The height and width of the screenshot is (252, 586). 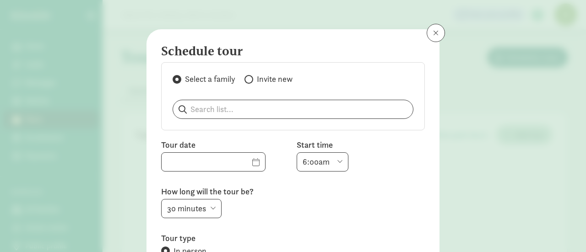 I want to click on span: Invite new, so click(x=275, y=79).